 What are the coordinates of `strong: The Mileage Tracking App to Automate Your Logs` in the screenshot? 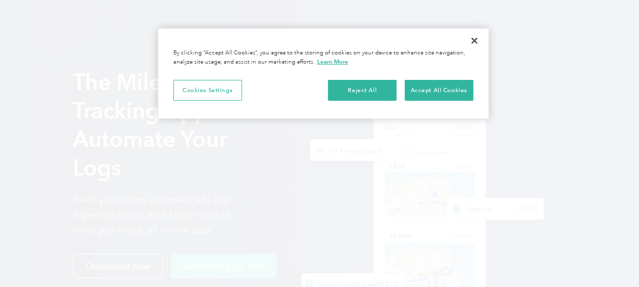 It's located at (154, 125).